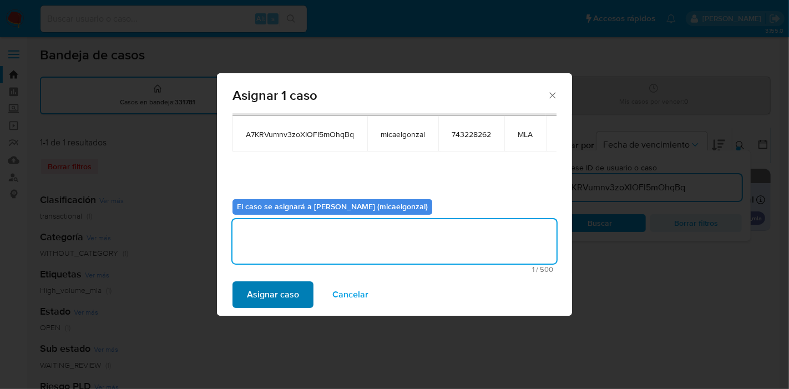 The width and height of the screenshot is (789, 389). I want to click on button: Cancelar, so click(350, 295).